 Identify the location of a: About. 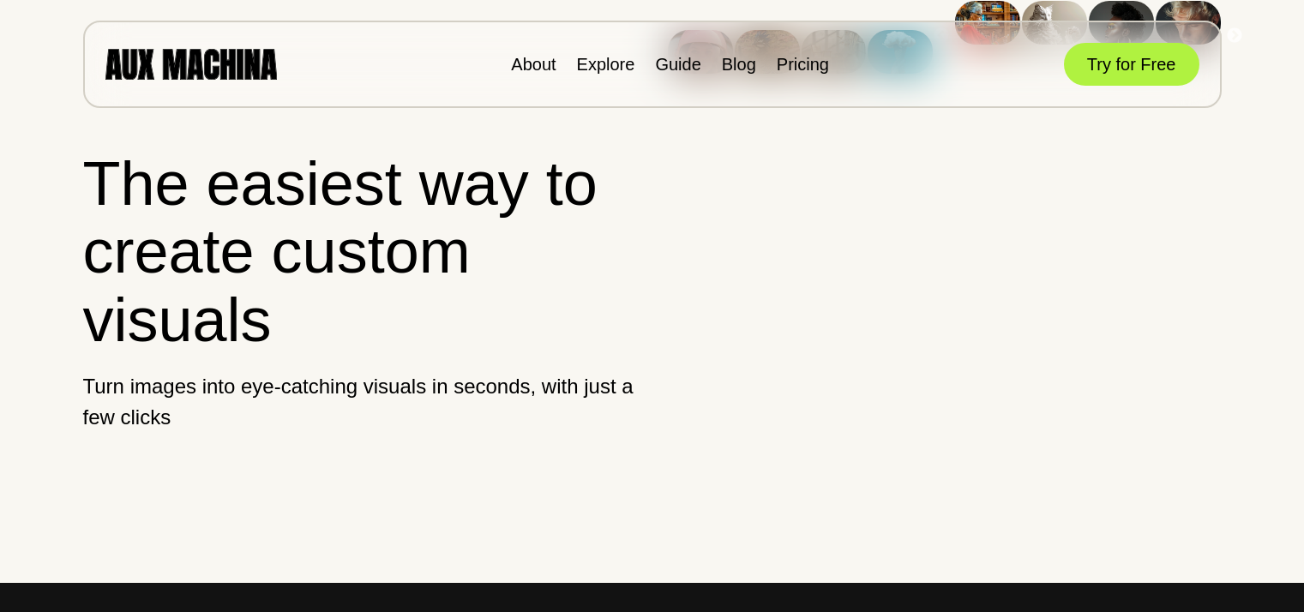
(533, 64).